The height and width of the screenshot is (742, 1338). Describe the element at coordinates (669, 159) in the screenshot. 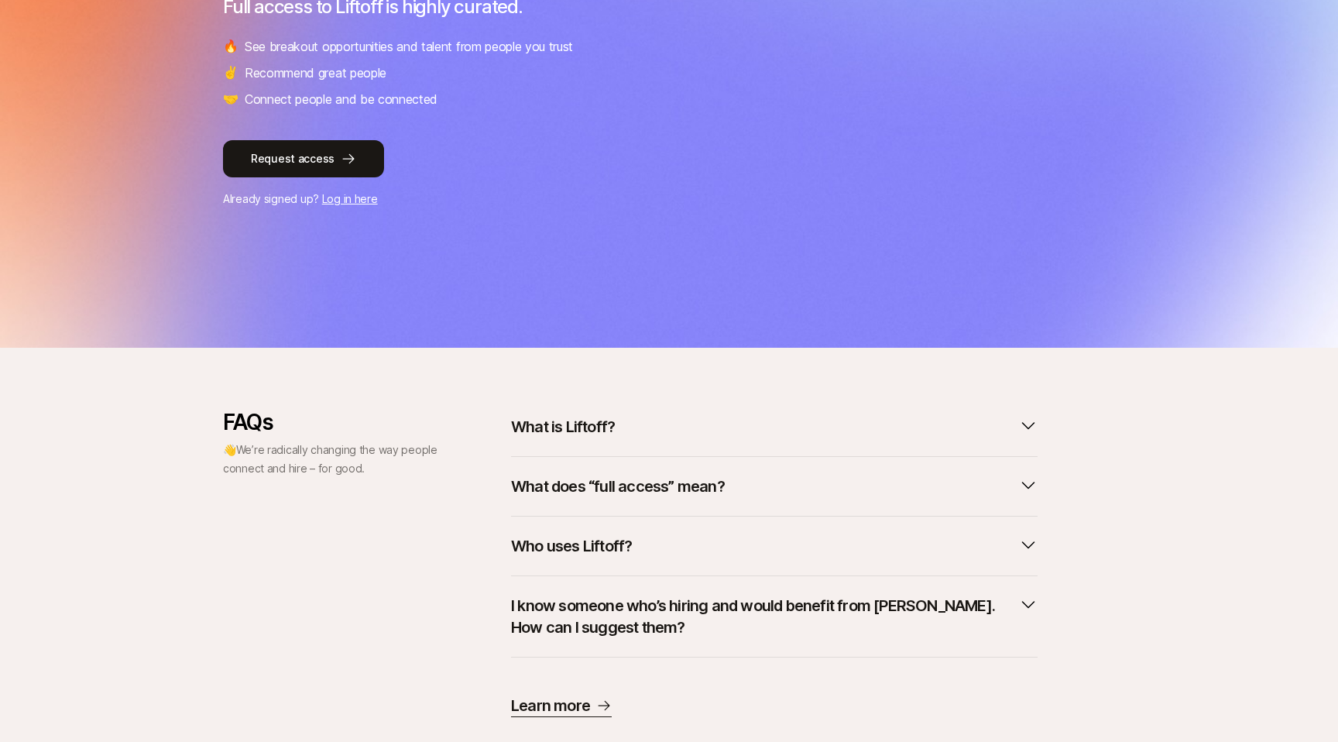

I see `a: Request access` at that location.